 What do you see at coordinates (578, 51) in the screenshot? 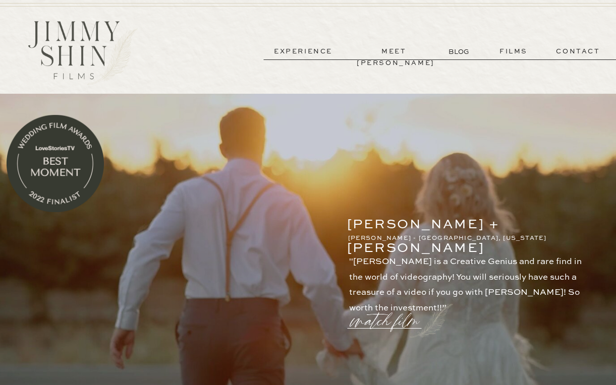
I see `p: contact` at bounding box center [578, 51].